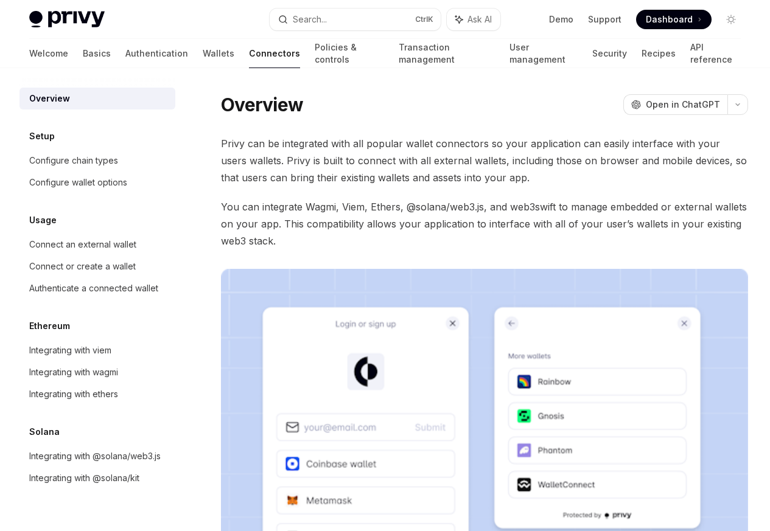  What do you see at coordinates (731, 19) in the screenshot?
I see `button: Toggle dark mode` at bounding box center [731, 19].